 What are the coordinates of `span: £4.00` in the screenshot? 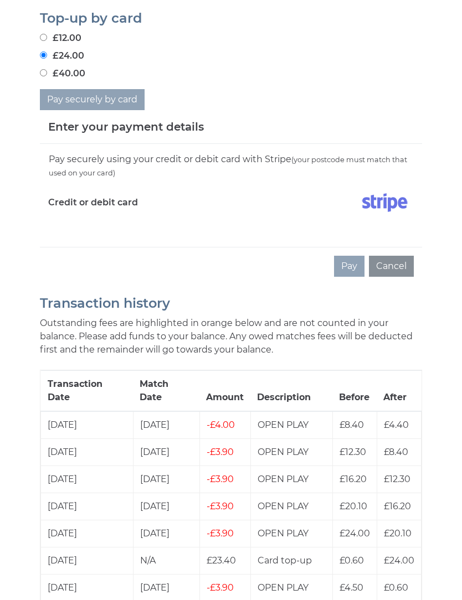 It's located at (220, 425).